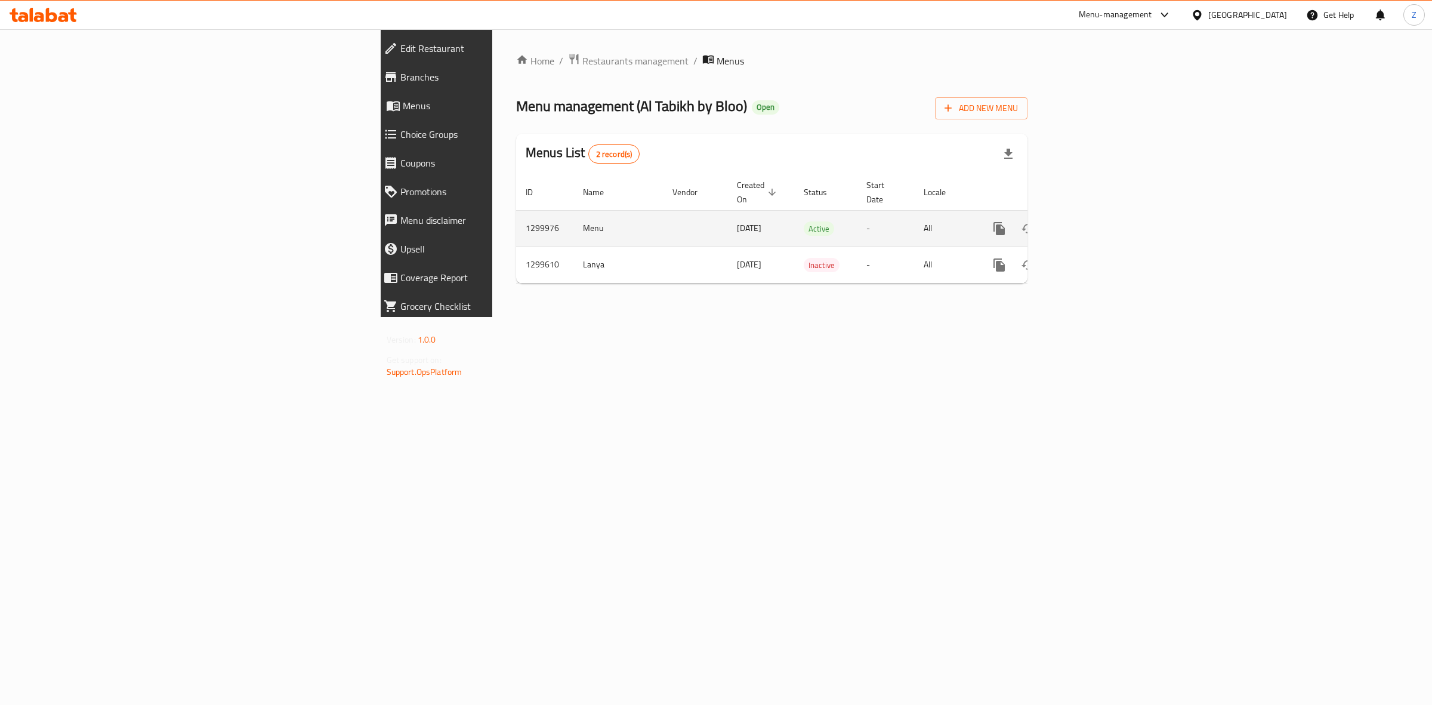 The image size is (1432, 705). What do you see at coordinates (636, 61) in the screenshot?
I see `span: Restaurants management` at bounding box center [636, 61].